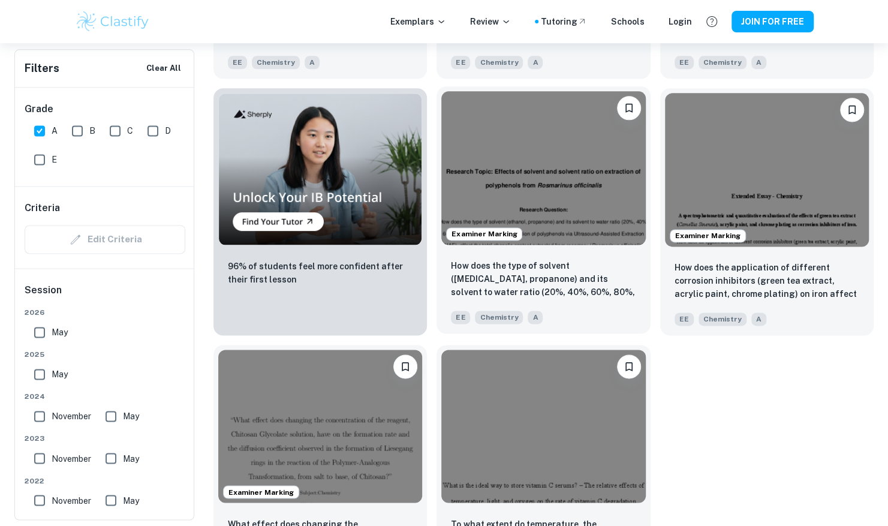 Image resolution: width=888 pixels, height=526 pixels. Describe the element at coordinates (54, 159) in the screenshot. I see `span: E` at that location.